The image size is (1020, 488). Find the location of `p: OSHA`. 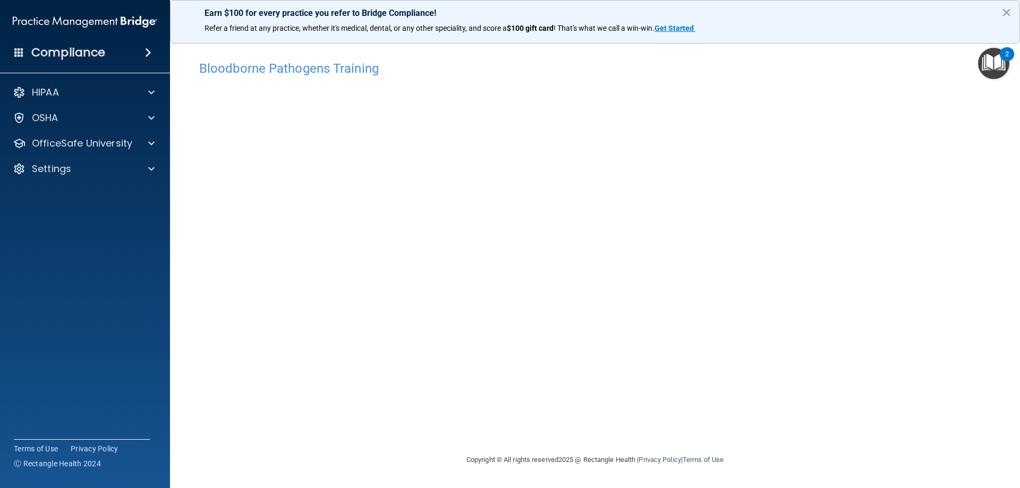

p: OSHA is located at coordinates (45, 118).